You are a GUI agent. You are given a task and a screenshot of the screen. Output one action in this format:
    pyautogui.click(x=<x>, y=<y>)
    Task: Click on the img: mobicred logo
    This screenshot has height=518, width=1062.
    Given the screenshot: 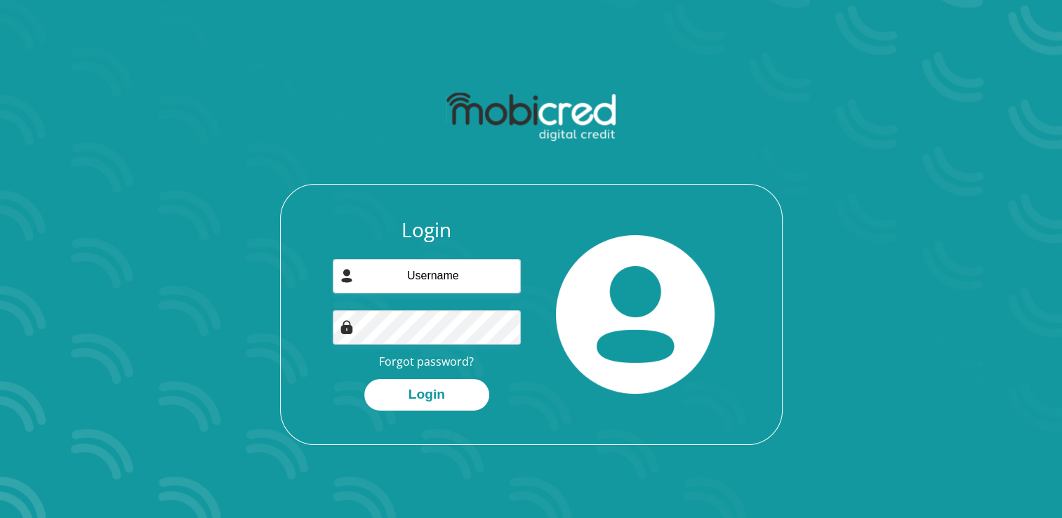 What is the action you would take?
    pyautogui.click(x=531, y=117)
    